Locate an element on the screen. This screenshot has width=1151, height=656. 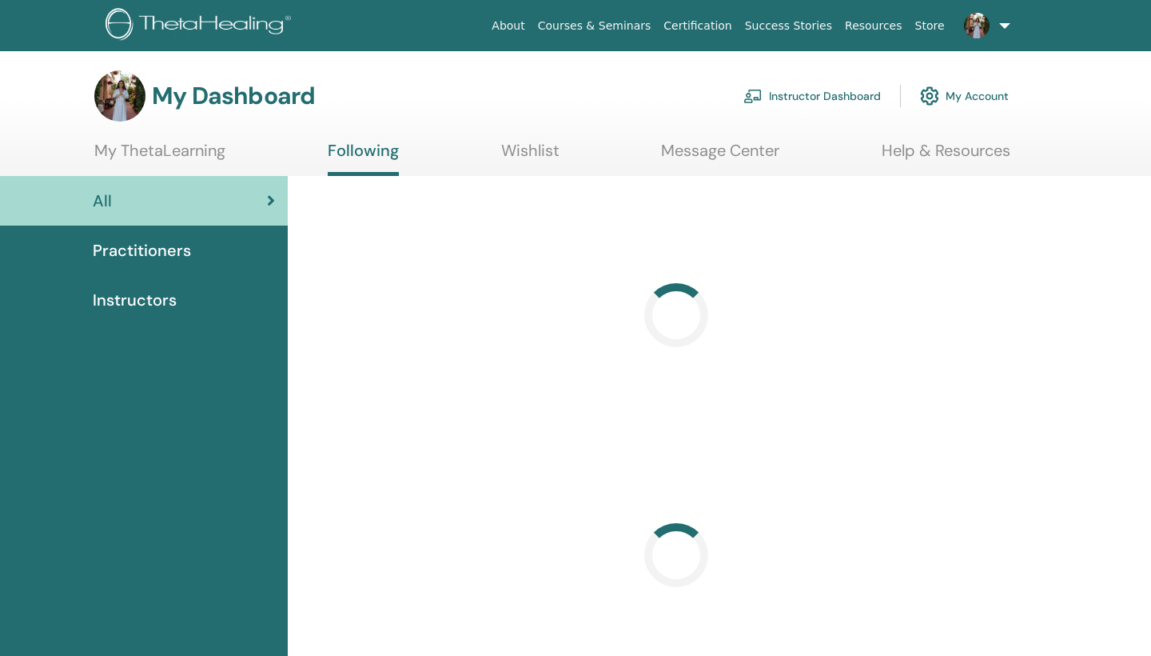
a: Message Center is located at coordinates (720, 156).